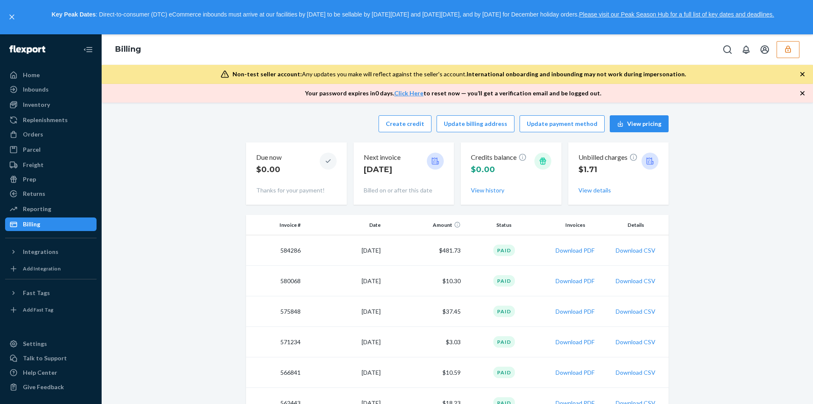 The image size is (813, 404). I want to click on td: 580068, so click(275, 281).